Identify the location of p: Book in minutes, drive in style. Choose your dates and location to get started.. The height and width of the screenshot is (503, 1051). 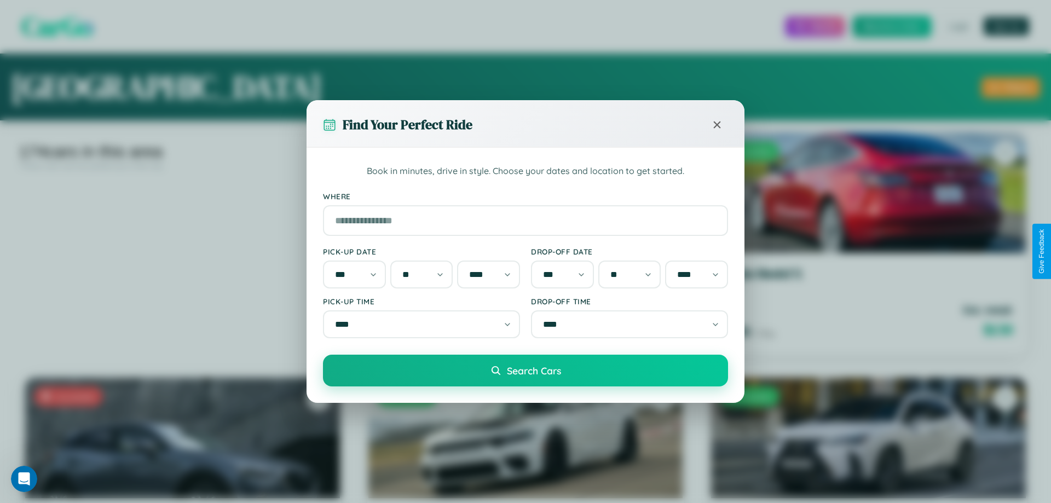
(526, 171).